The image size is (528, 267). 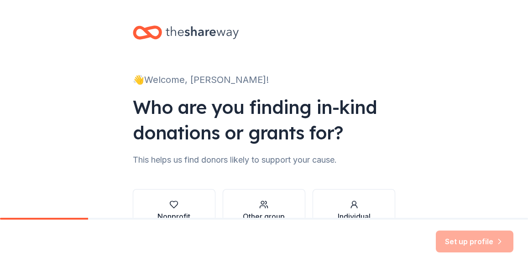 I want to click on div: Other group, so click(x=264, y=217).